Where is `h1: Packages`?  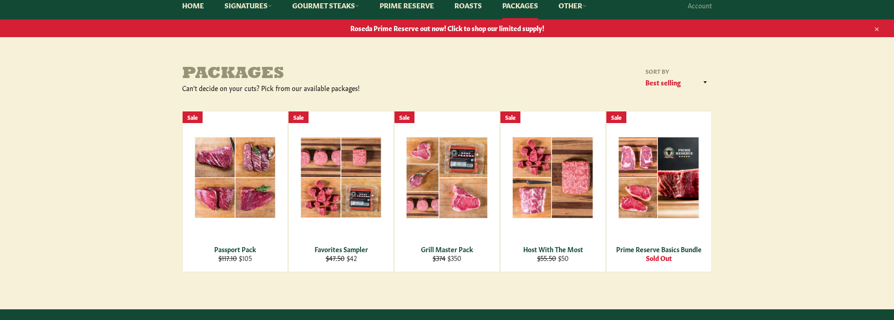
h1: Packages is located at coordinates (315, 74).